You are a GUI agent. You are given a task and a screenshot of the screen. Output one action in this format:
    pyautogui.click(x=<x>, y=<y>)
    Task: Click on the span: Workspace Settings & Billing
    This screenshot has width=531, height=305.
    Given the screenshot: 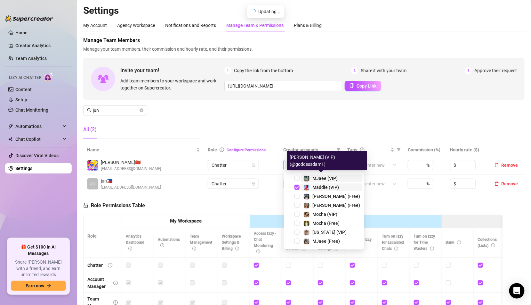 What is the action you would take?
    pyautogui.click(x=231, y=242)
    